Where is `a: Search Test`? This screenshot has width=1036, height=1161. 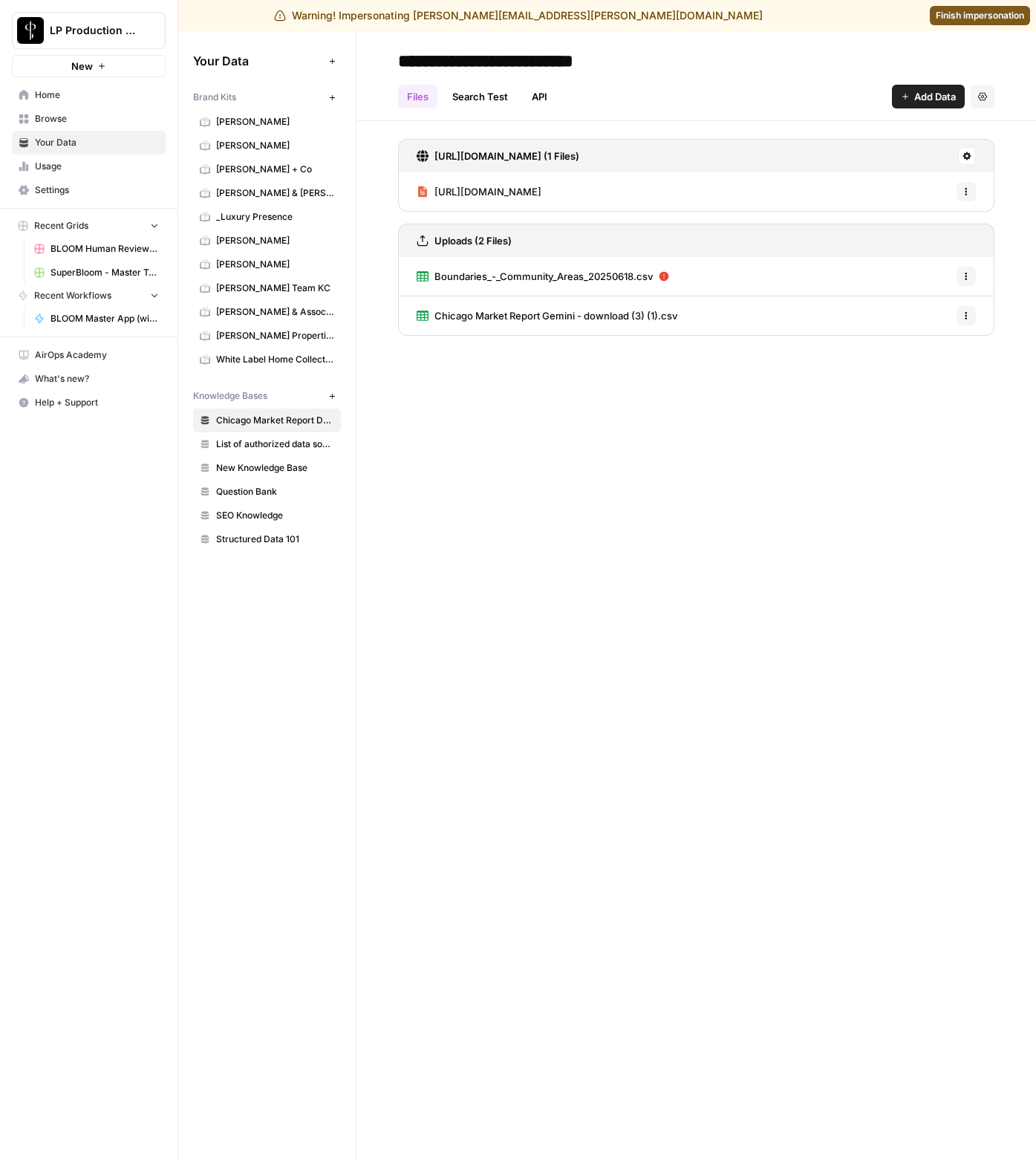
a: Search Test is located at coordinates (480, 96).